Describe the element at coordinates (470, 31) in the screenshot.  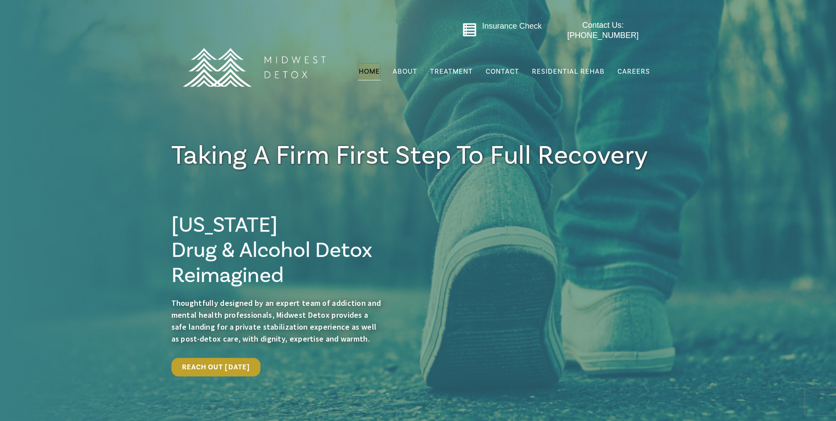
I see `a: Go to midwestdetox.com/message-form-page/` at that location.